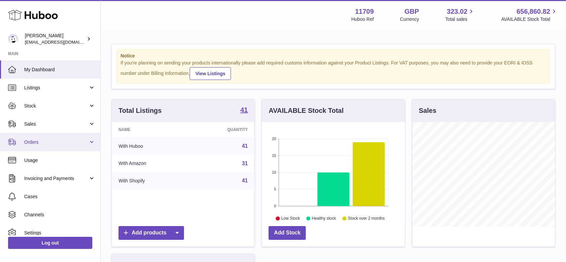 This screenshot has width=566, height=262. I want to click on strong: 11709, so click(365, 11).